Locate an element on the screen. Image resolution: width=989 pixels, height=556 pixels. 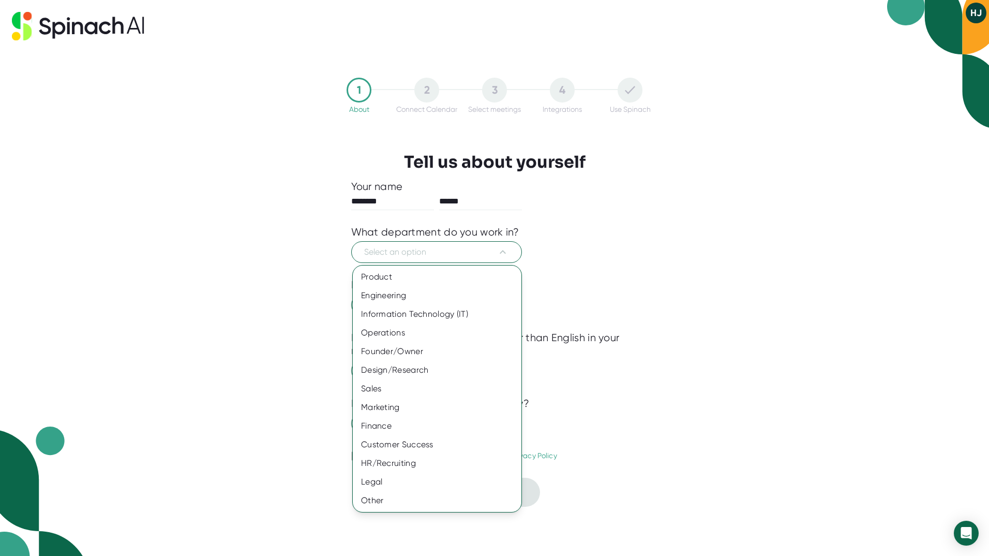
div: Marketing is located at coordinates (437, 407).